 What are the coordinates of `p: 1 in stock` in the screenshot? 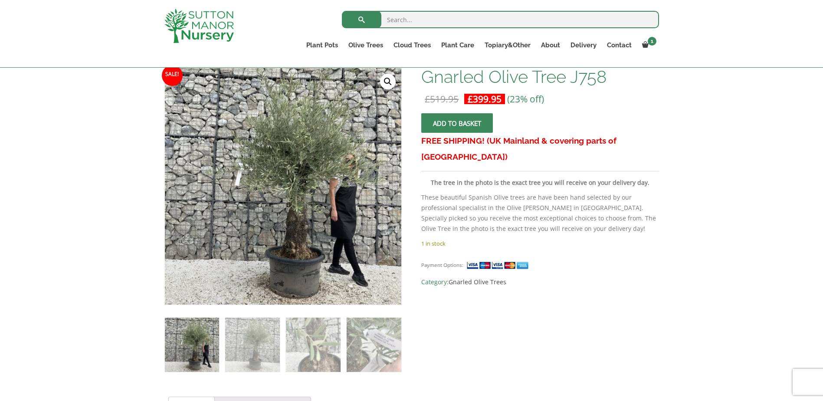 It's located at (540, 243).